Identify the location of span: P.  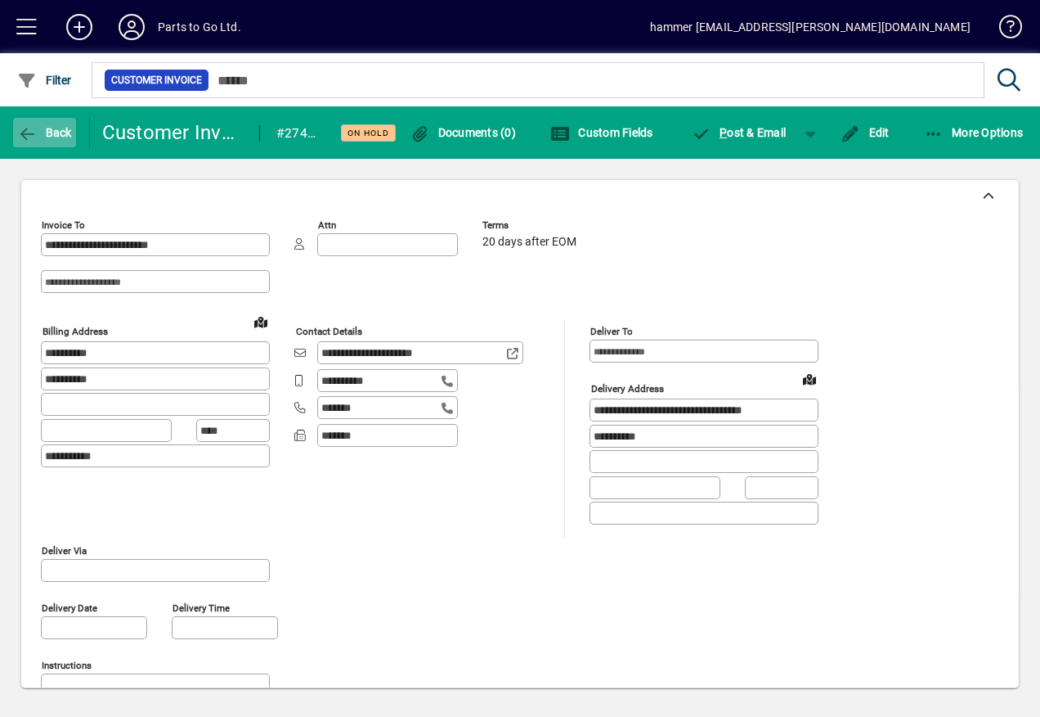
(723, 133).